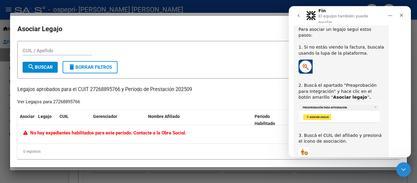  What do you see at coordinates (105, 133) in the screenshot?
I see `span: No hay expedientes habilitados para este período. Contacte a la Obra Social.` at bounding box center [105, 133].